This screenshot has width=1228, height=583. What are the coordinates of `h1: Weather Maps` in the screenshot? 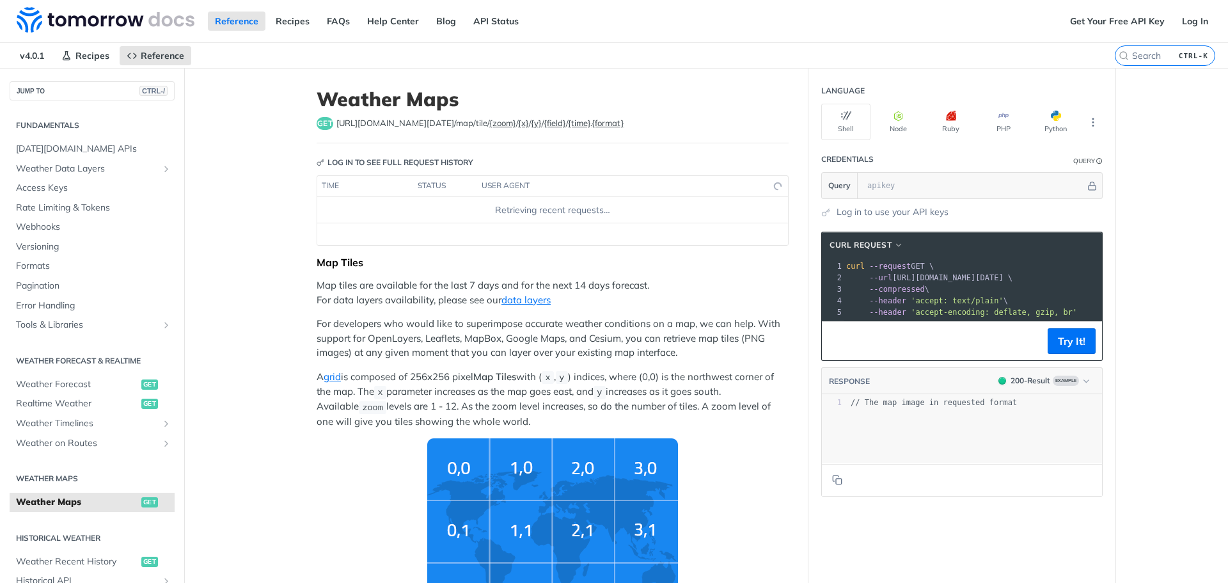 It's located at (553, 99).